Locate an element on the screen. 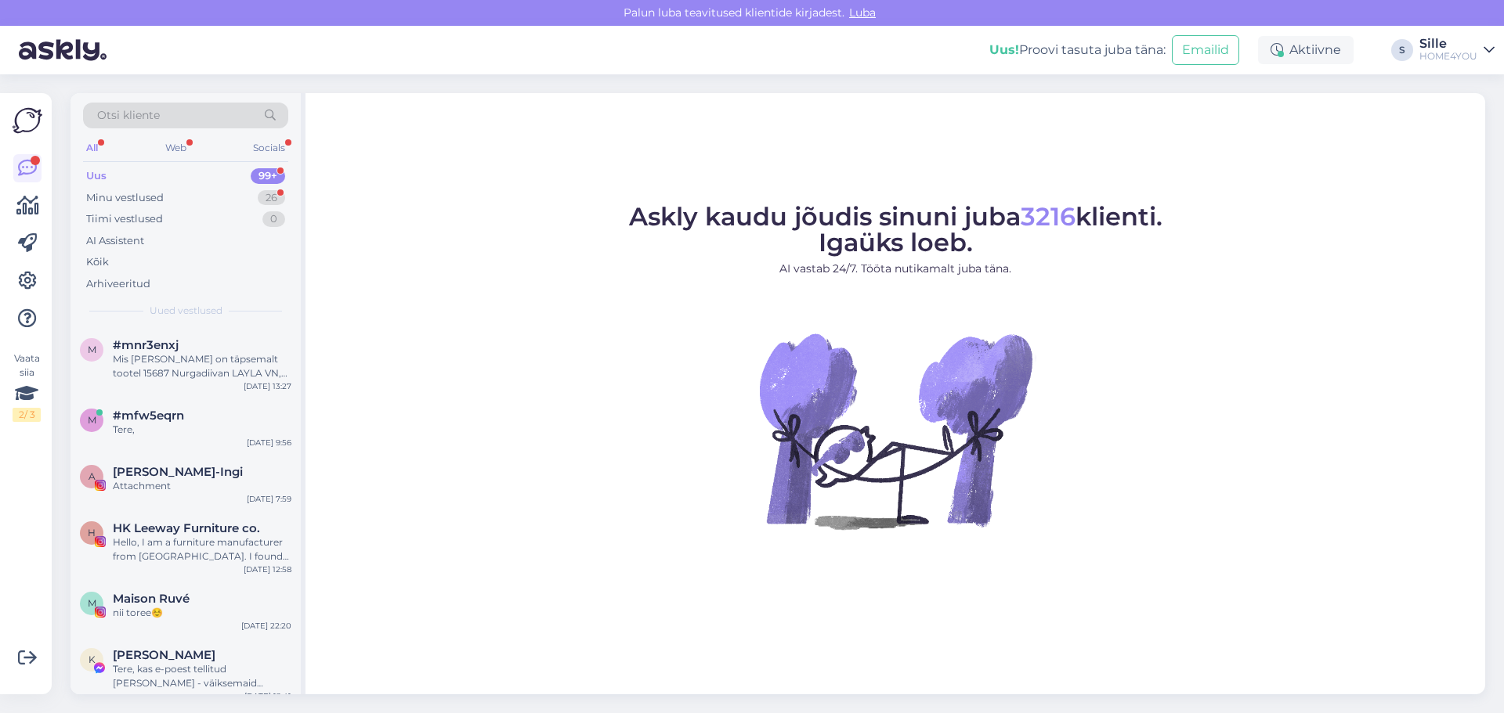  span: M is located at coordinates (92, 603).